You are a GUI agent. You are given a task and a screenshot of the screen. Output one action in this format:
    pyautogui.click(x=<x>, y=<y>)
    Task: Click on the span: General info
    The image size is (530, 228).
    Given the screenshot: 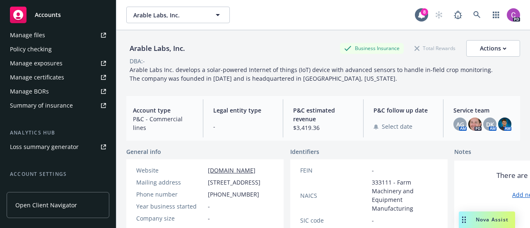 What is the action you would take?
    pyautogui.click(x=144, y=152)
    